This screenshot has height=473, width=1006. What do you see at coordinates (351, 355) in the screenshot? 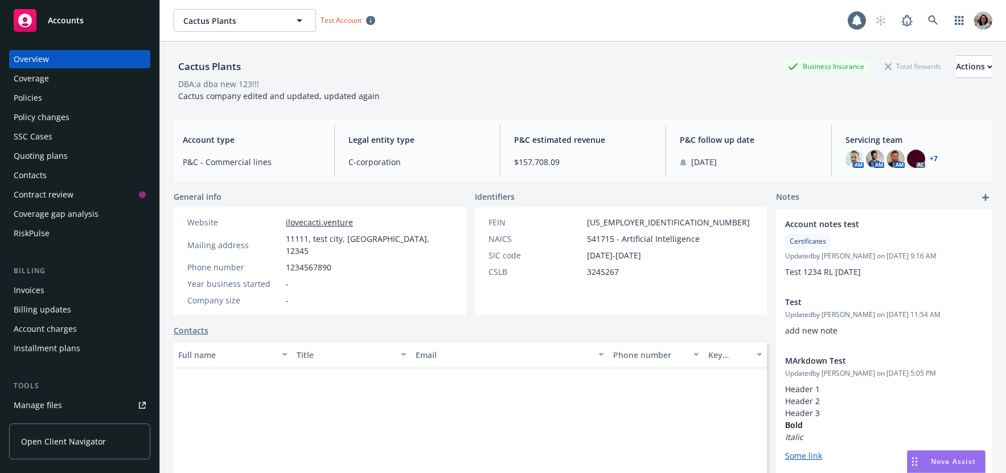
I see `button: Title` at bounding box center [351, 355].